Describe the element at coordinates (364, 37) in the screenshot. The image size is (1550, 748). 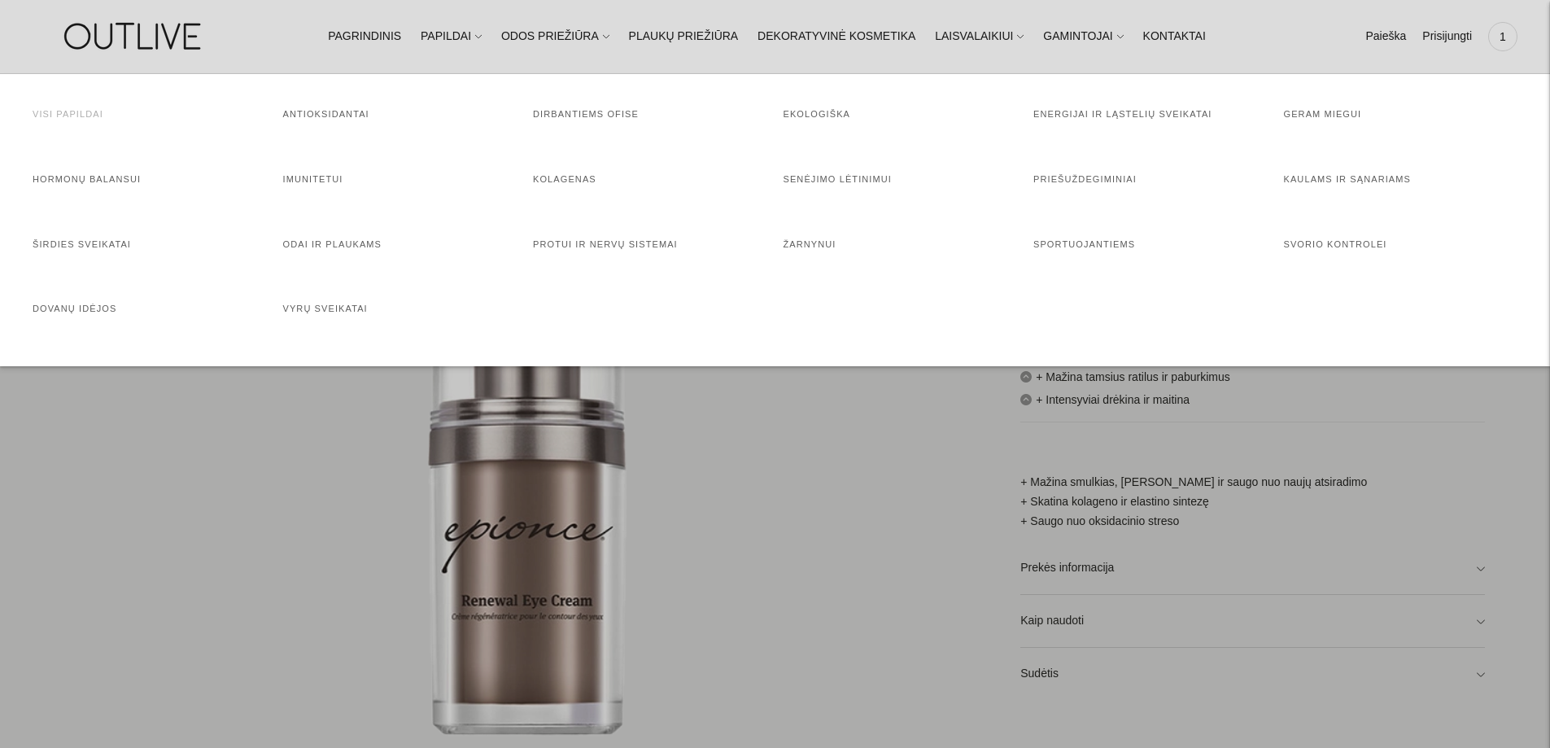
I see `a: PAGRINDINIS` at that location.